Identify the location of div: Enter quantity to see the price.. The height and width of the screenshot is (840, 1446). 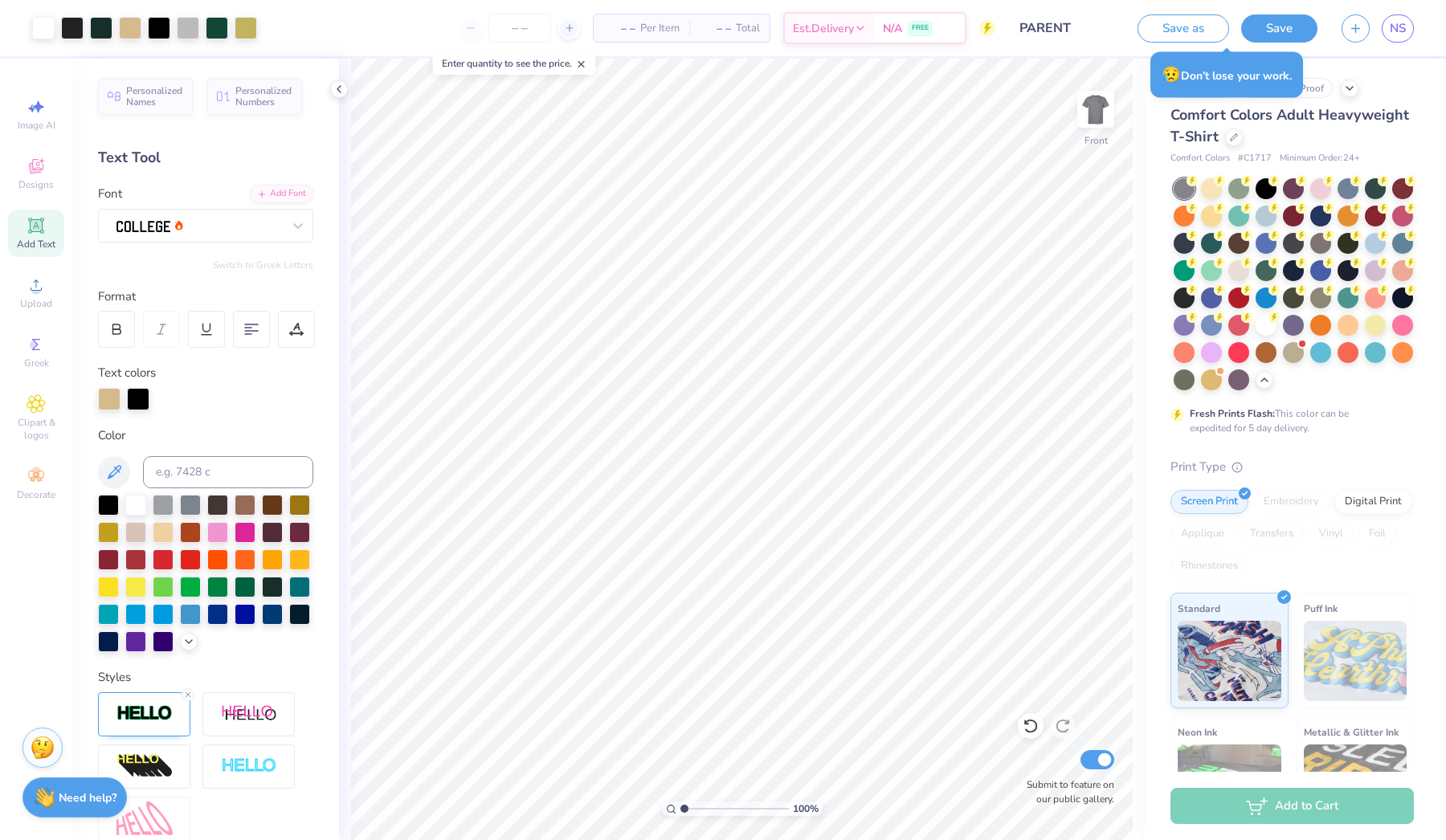
(515, 63).